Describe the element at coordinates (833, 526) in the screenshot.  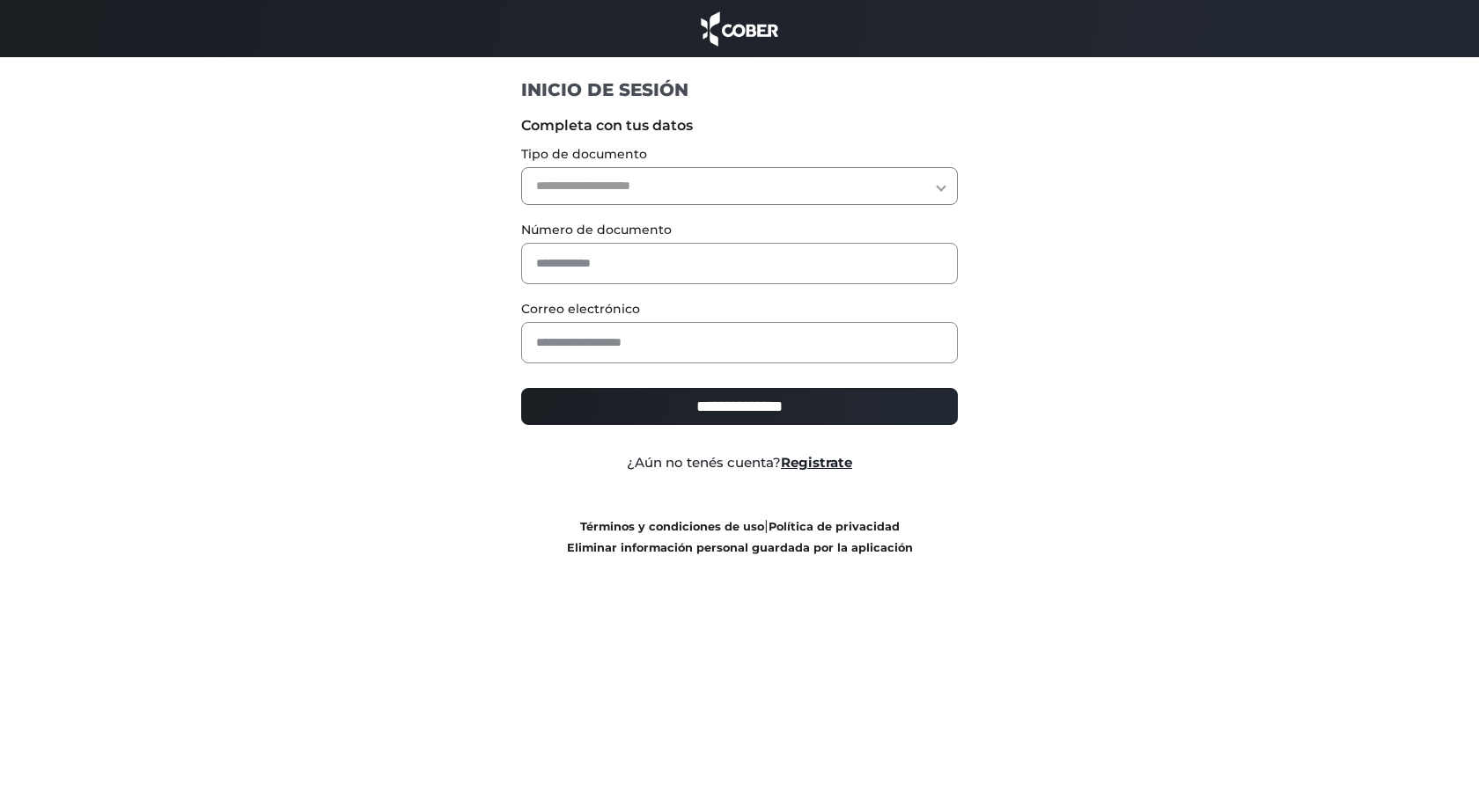
I see `a: Política de privacidad` at that location.